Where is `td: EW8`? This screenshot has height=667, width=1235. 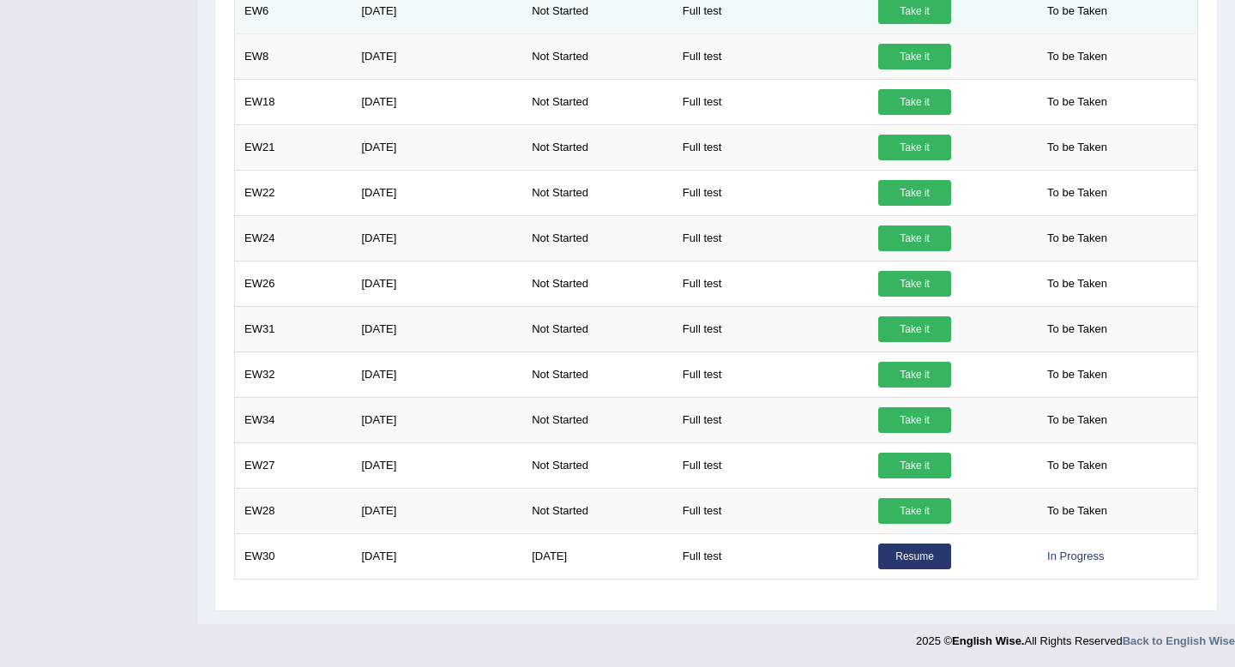 td: EW8 is located at coordinates (293, 56).